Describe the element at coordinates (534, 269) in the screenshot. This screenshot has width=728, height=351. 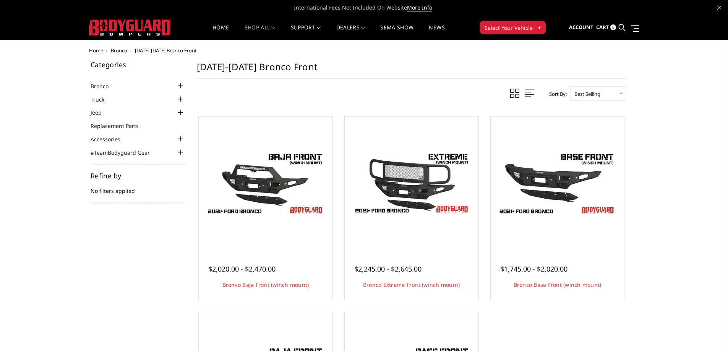
I see `span: $1,745.00 - $2,020.00` at that location.